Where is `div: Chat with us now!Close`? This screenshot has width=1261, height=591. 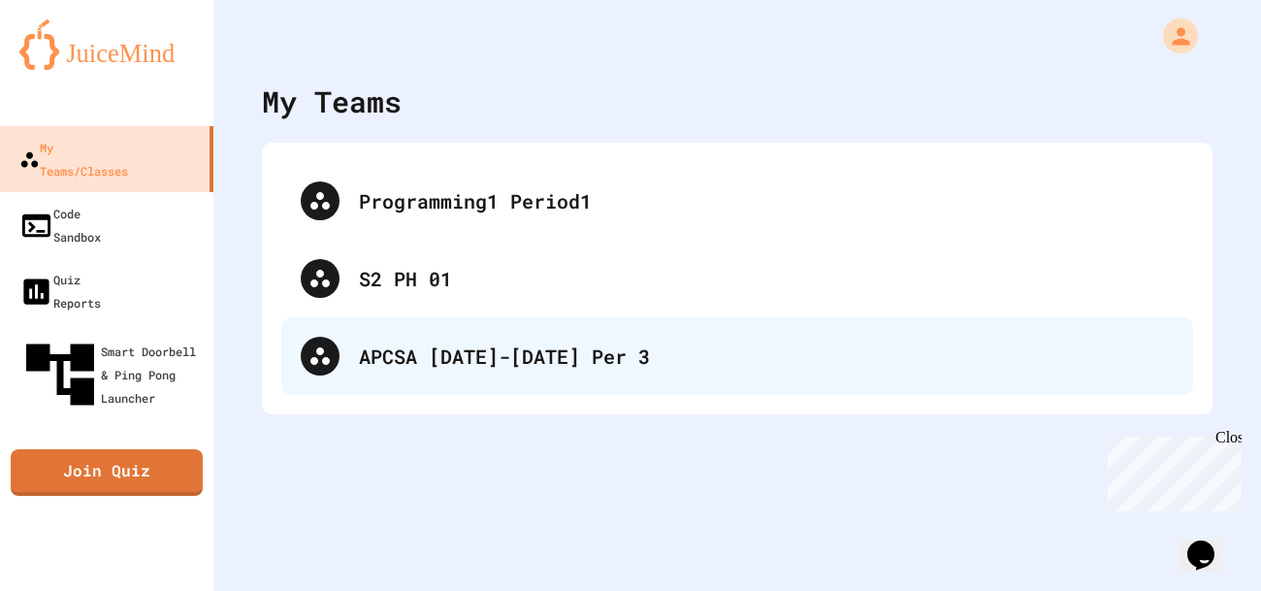 div: Chat with us now!Close is located at coordinates (71, 65).